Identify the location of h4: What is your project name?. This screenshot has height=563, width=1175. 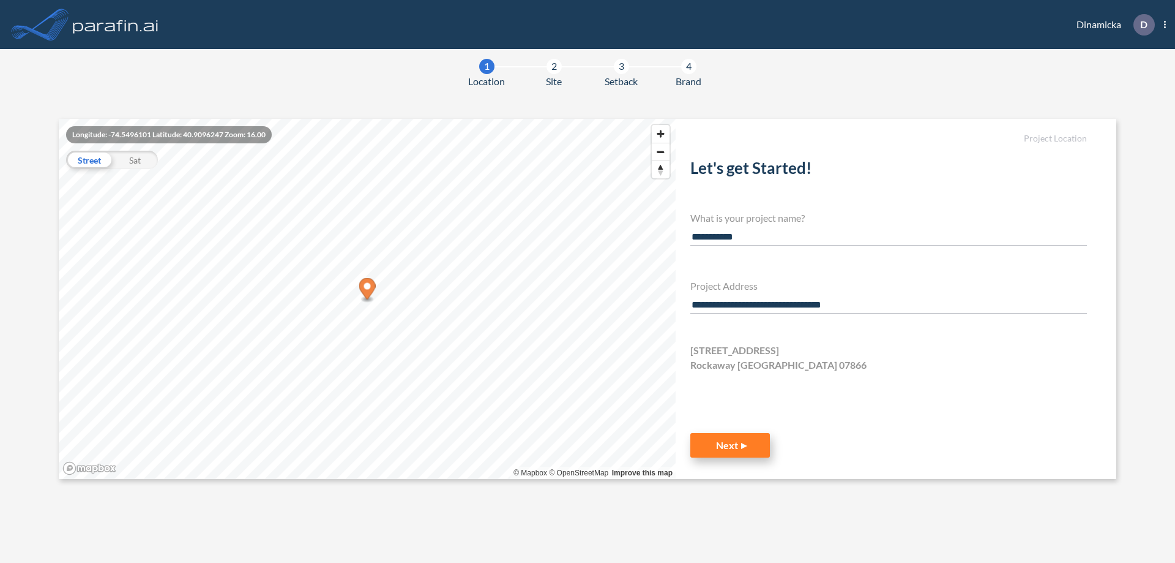
(889, 217).